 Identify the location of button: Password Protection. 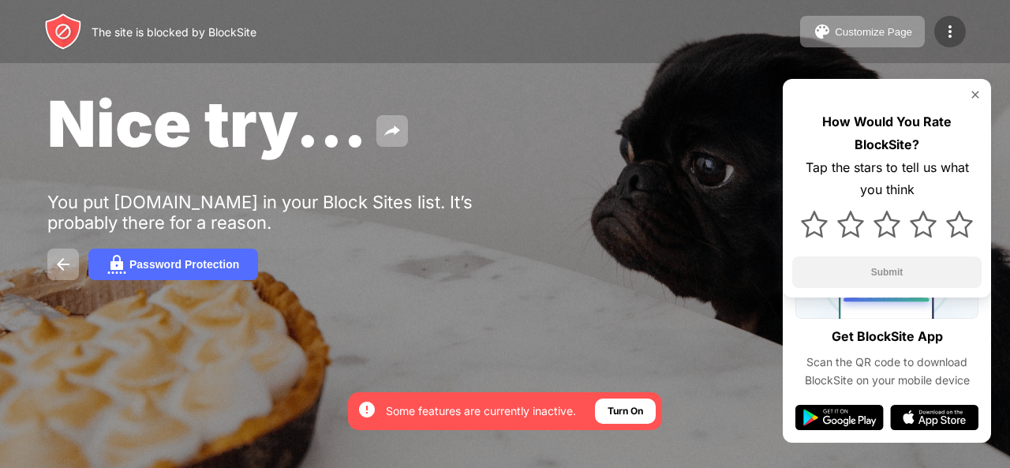
(173, 264).